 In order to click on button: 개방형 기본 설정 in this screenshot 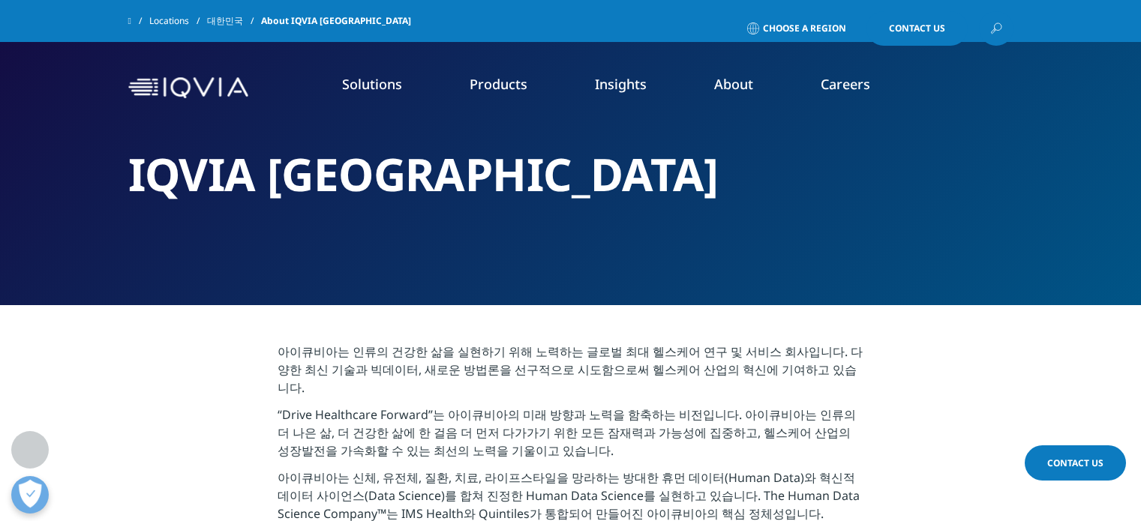, I will do `click(30, 495)`.